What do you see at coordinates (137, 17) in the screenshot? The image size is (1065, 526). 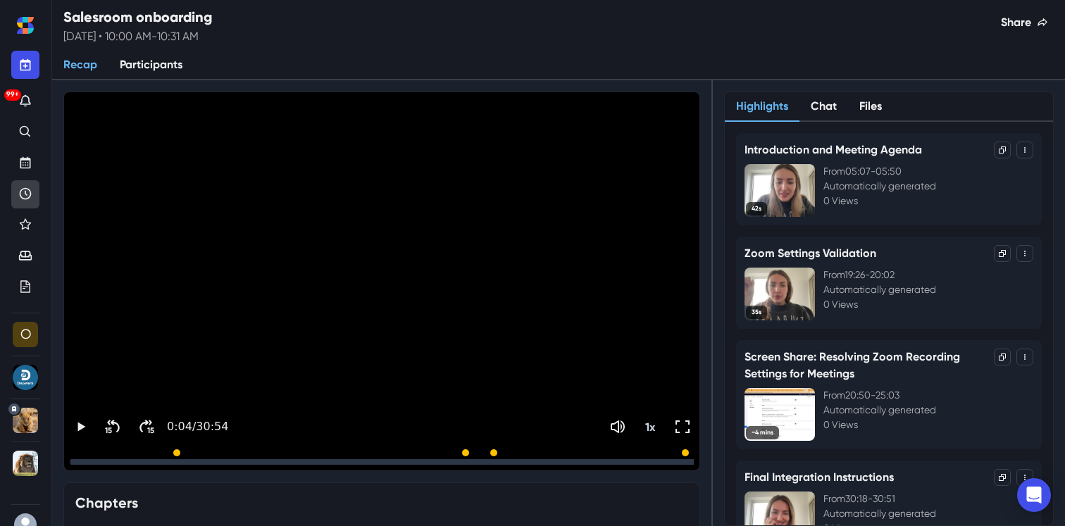 I see `h2: Salesroom onboarding` at bounding box center [137, 17].